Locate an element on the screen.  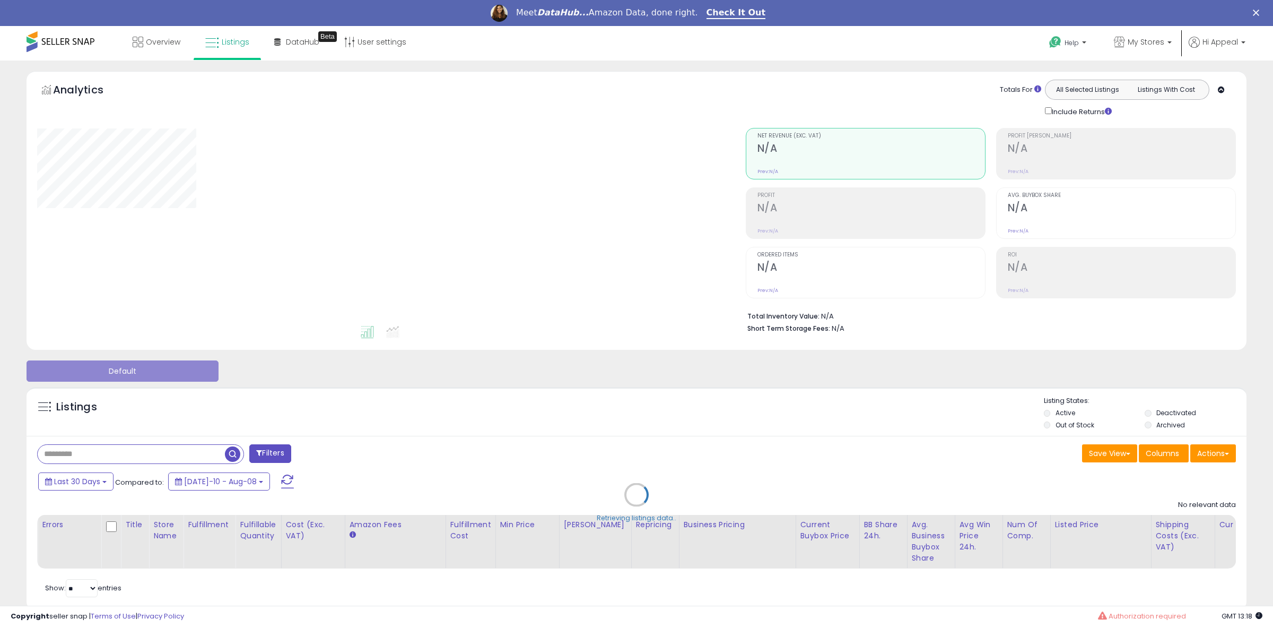
div: Retrieving listings data.. is located at coordinates (637, 518).